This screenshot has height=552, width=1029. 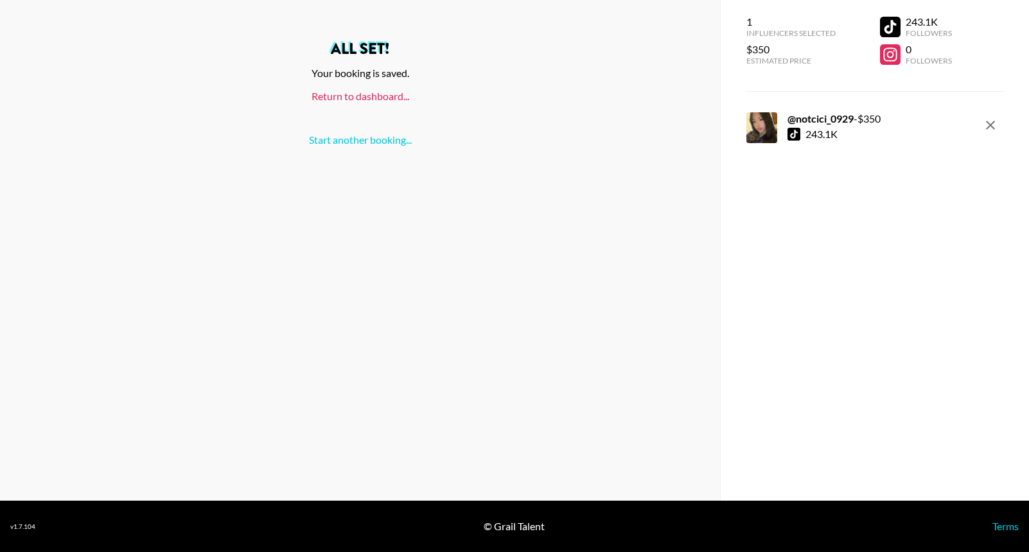 What do you see at coordinates (791, 33) in the screenshot?
I see `div: Influencers Selected` at bounding box center [791, 33].